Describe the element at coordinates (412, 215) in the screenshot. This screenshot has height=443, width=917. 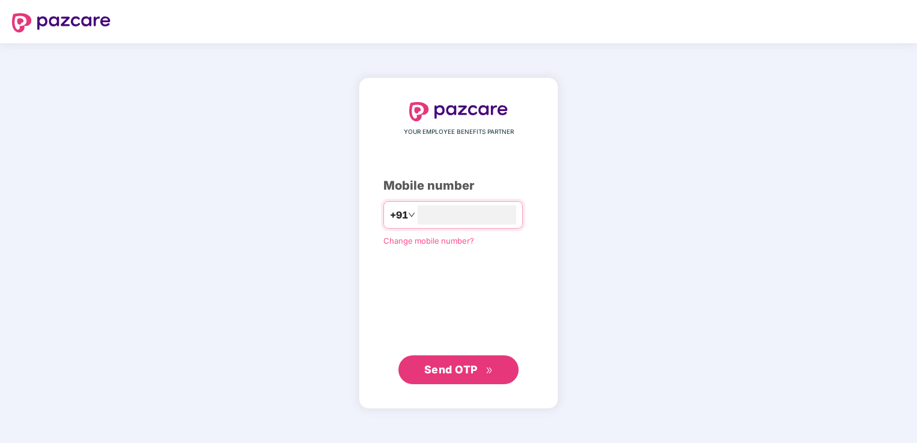
I see `span: down` at that location.